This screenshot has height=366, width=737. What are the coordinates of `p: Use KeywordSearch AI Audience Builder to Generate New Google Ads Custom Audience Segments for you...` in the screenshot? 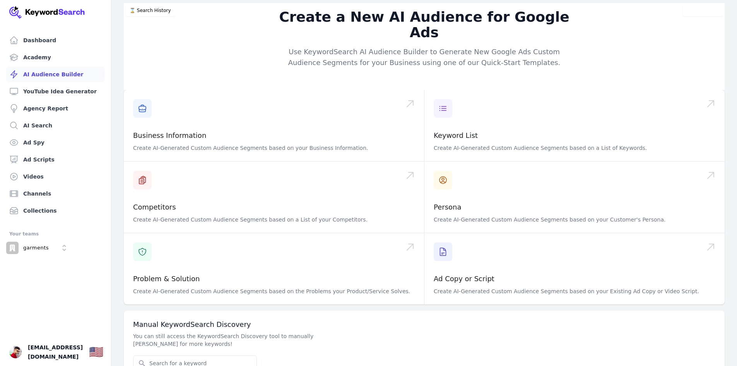 It's located at (425, 57).